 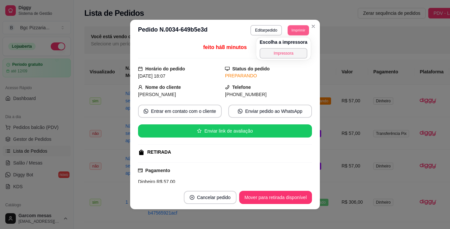 I want to click on span: R$ 57,00, so click(x=165, y=182).